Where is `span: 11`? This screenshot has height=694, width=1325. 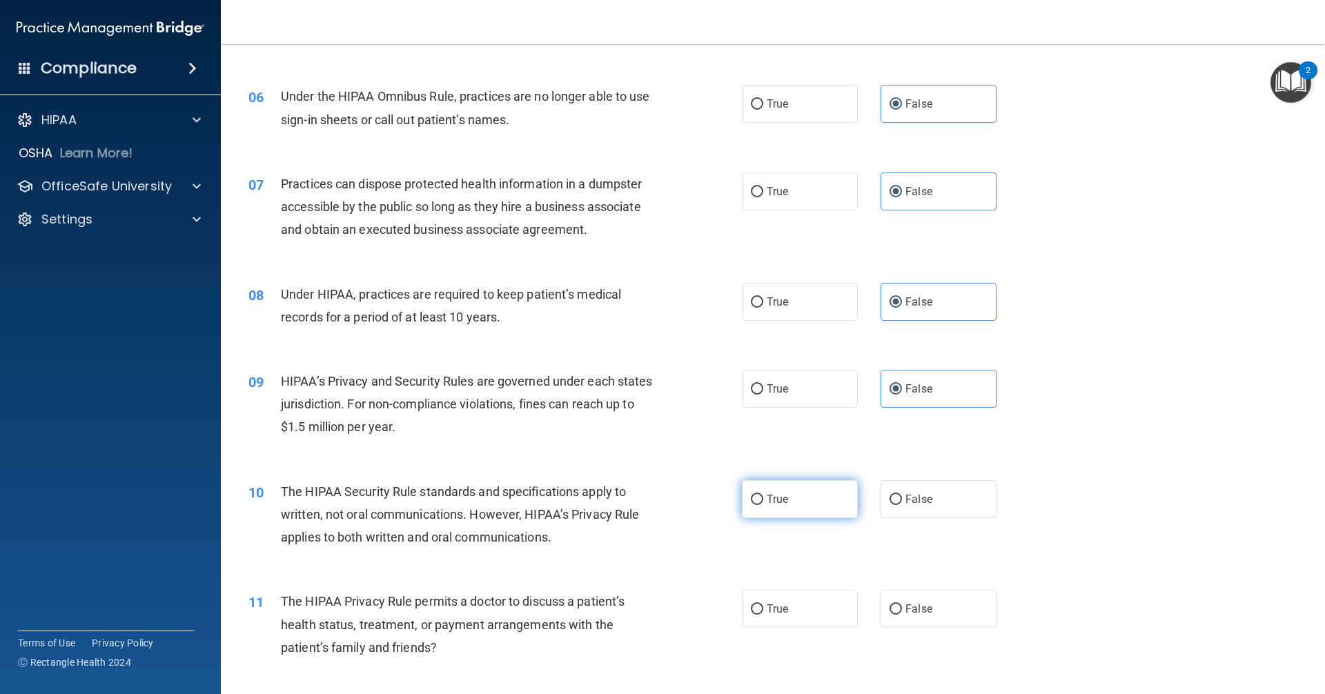
span: 11 is located at coordinates (256, 603).